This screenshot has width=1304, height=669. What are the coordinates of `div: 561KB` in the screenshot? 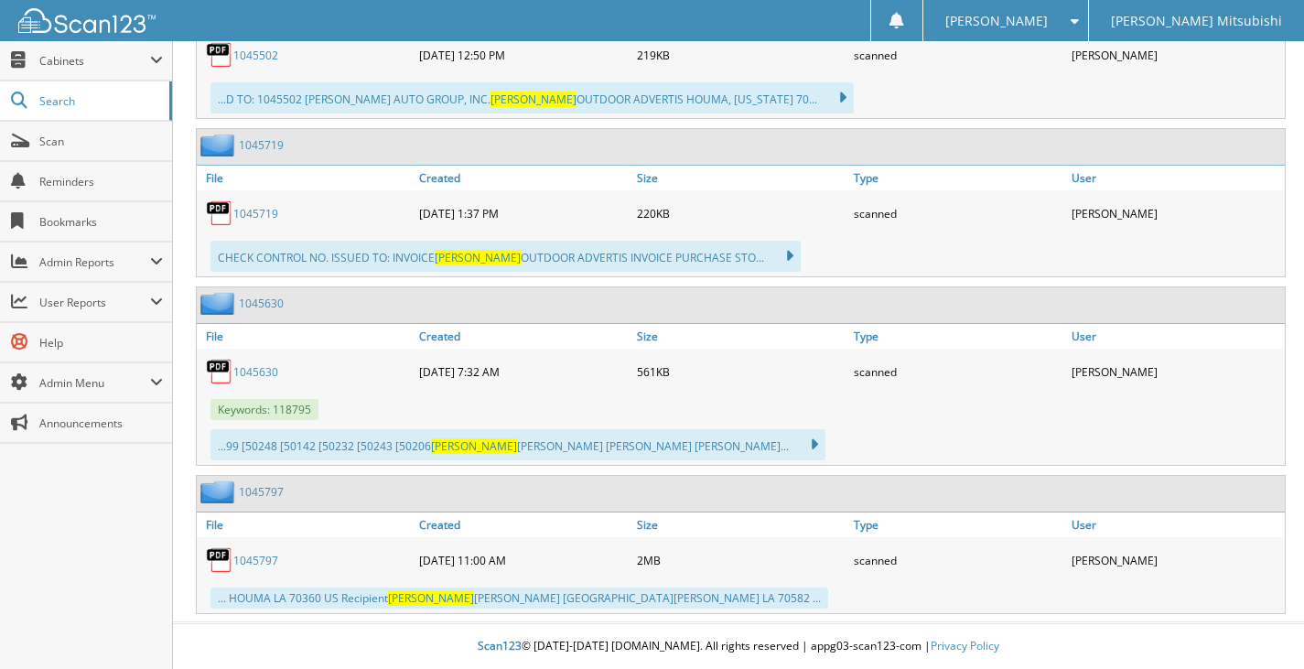 It's located at (741, 372).